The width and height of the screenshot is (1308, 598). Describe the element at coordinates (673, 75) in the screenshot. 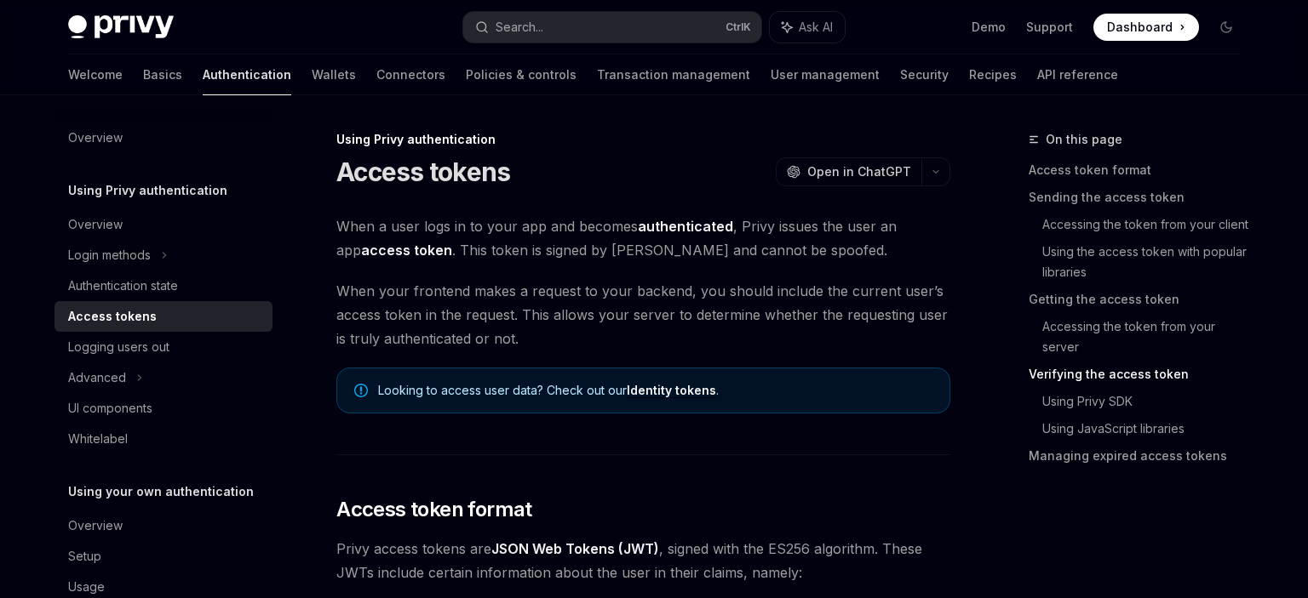

I see `a: Transaction management` at that location.